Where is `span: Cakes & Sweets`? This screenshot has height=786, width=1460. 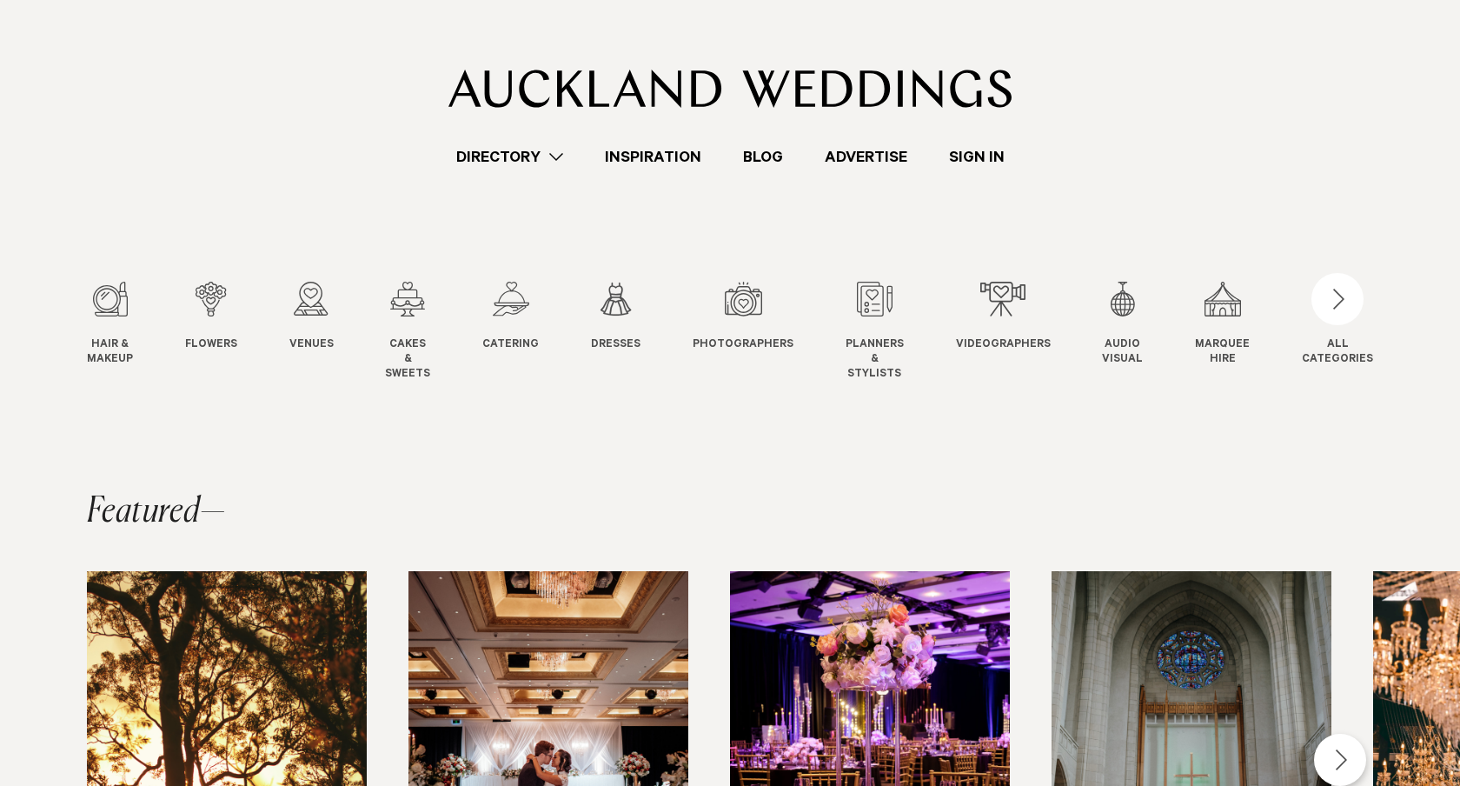
span: Cakes & Sweets is located at coordinates (408, 360).